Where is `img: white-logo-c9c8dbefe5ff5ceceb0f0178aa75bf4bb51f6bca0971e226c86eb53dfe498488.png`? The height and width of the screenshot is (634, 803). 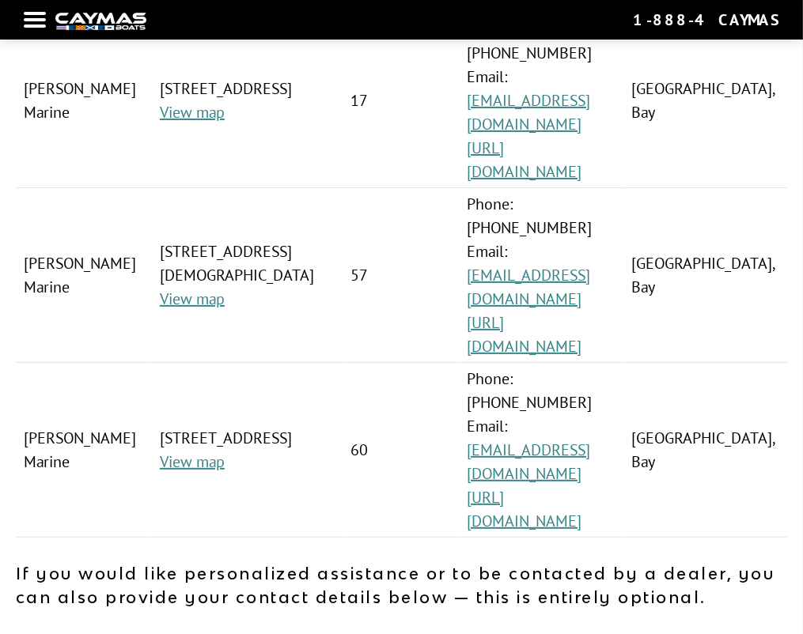
img: white-logo-c9c8dbefe5ff5ceceb0f0178aa75bf4bb51f6bca0971e226c86eb53dfe498488.png is located at coordinates (100, 21).